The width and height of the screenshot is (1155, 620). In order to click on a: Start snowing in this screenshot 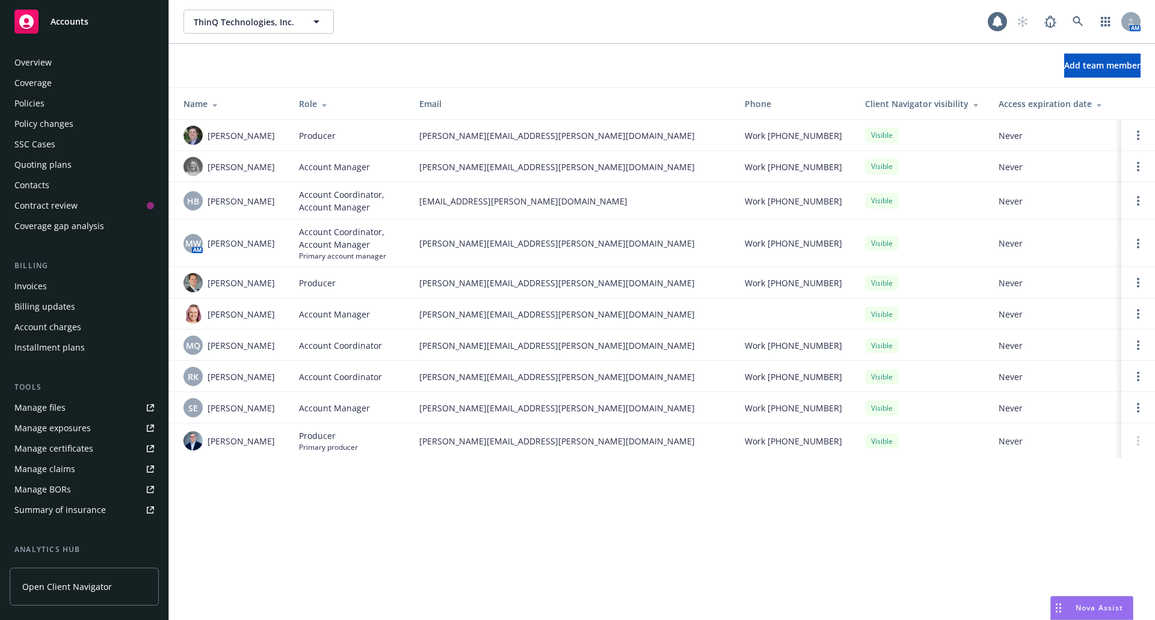, I will do `click(1022, 22)`.